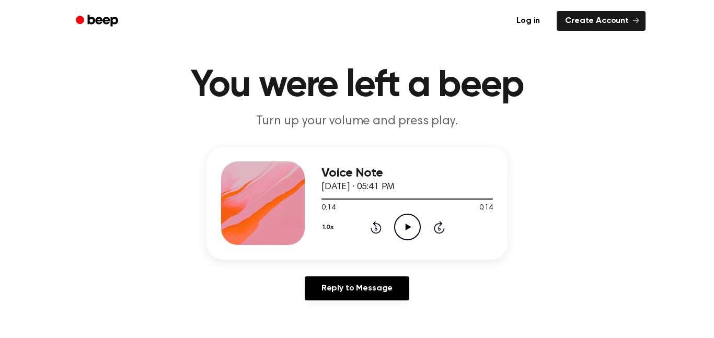  I want to click on a: Reply to Message, so click(357, 289).